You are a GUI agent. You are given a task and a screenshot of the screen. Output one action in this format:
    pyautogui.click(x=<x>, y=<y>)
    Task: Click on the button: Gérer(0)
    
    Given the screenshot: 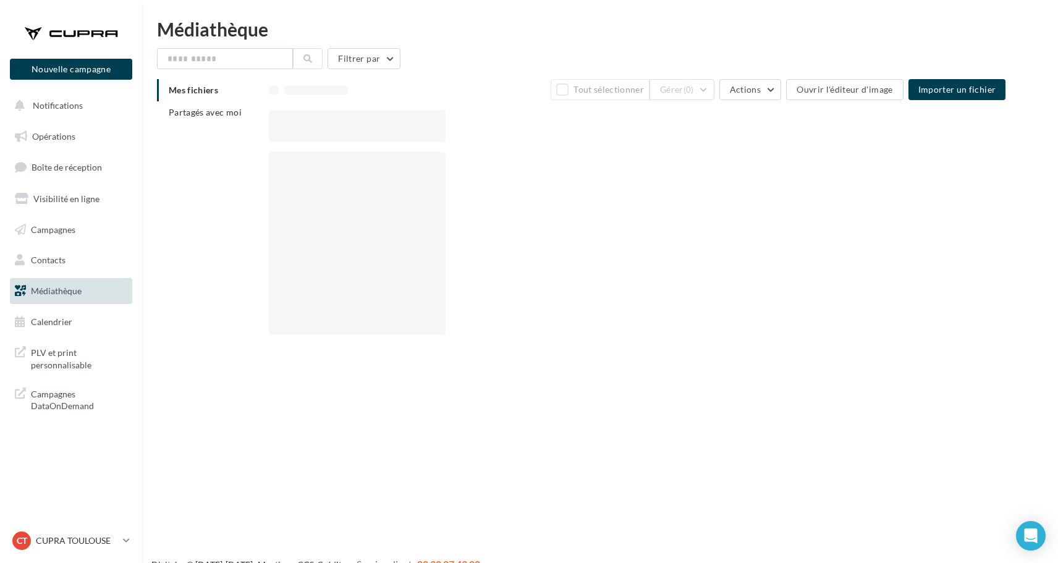 What is the action you would take?
    pyautogui.click(x=682, y=90)
    